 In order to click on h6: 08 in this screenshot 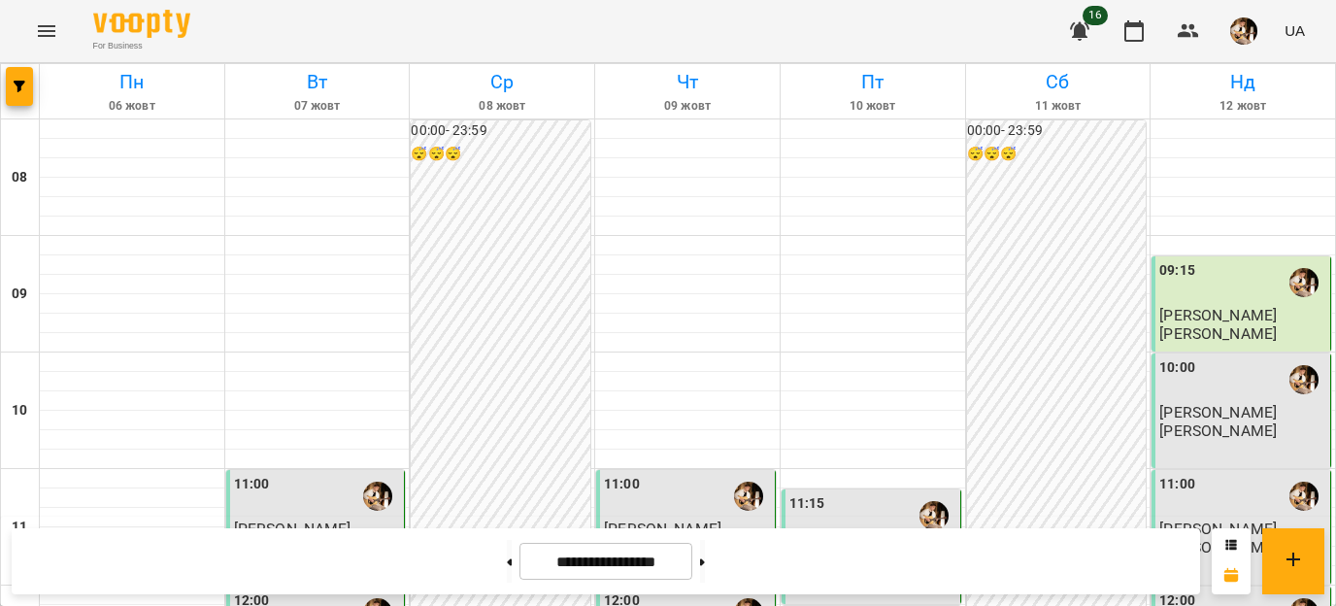, I will do `click(19, 178)`.